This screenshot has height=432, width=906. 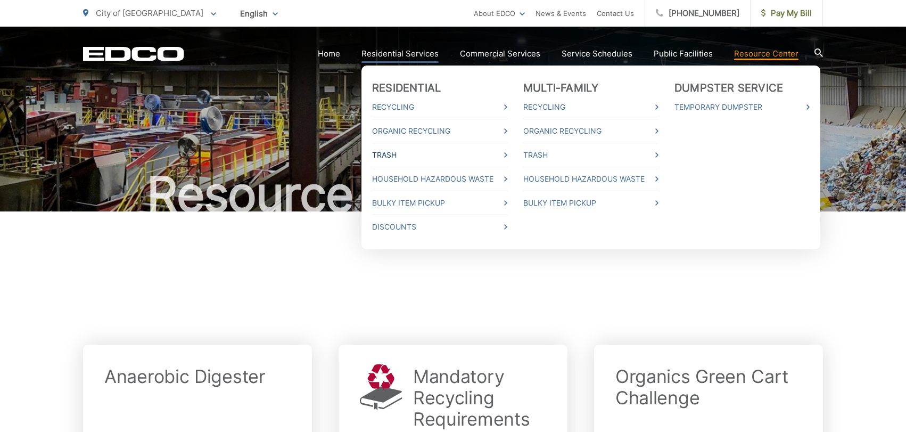 What do you see at coordinates (134, 54) in the screenshot?
I see `a: EDCD logo. Return to the homepage.` at bounding box center [134, 54].